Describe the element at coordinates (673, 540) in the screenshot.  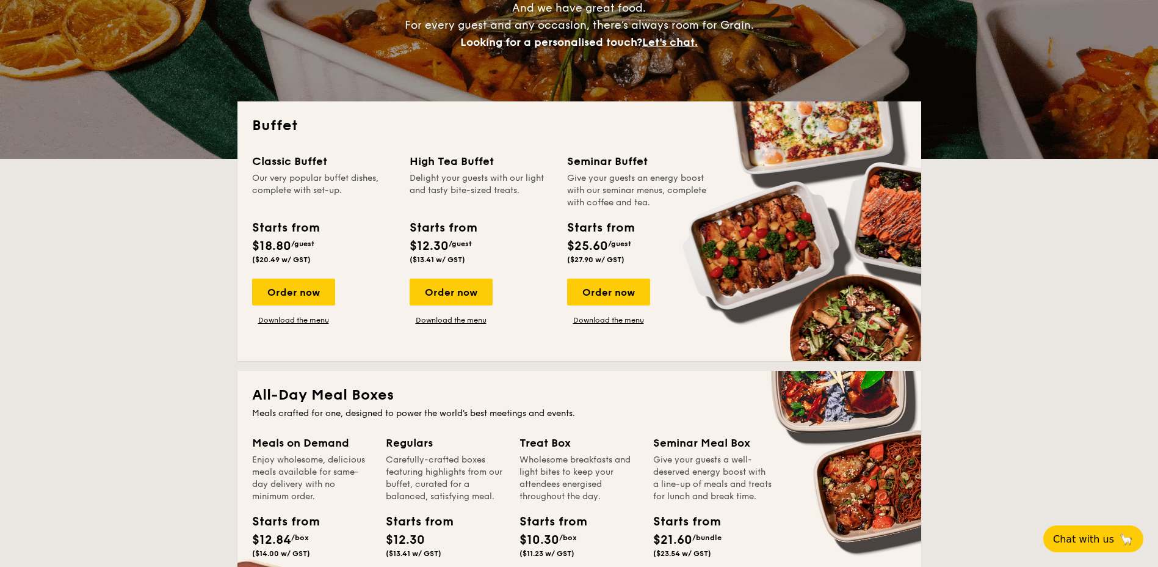
I see `span: $21.60` at that location.